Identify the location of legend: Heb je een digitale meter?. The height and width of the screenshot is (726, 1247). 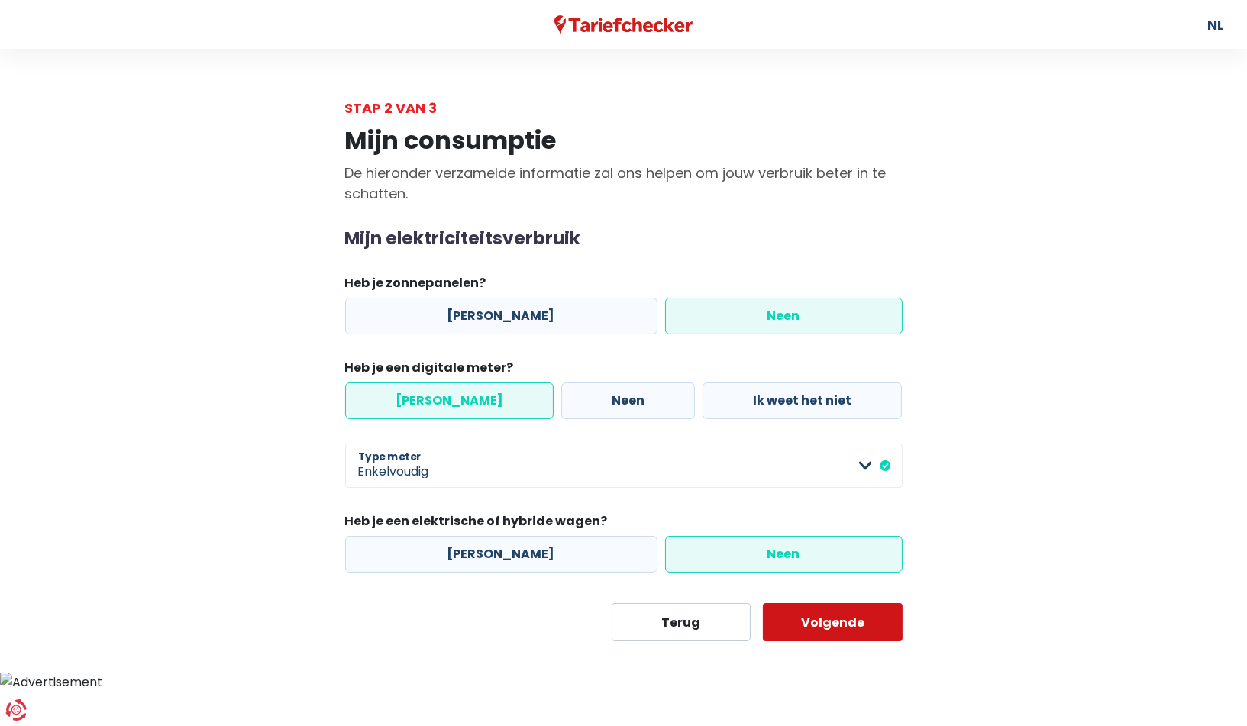
(624, 370).